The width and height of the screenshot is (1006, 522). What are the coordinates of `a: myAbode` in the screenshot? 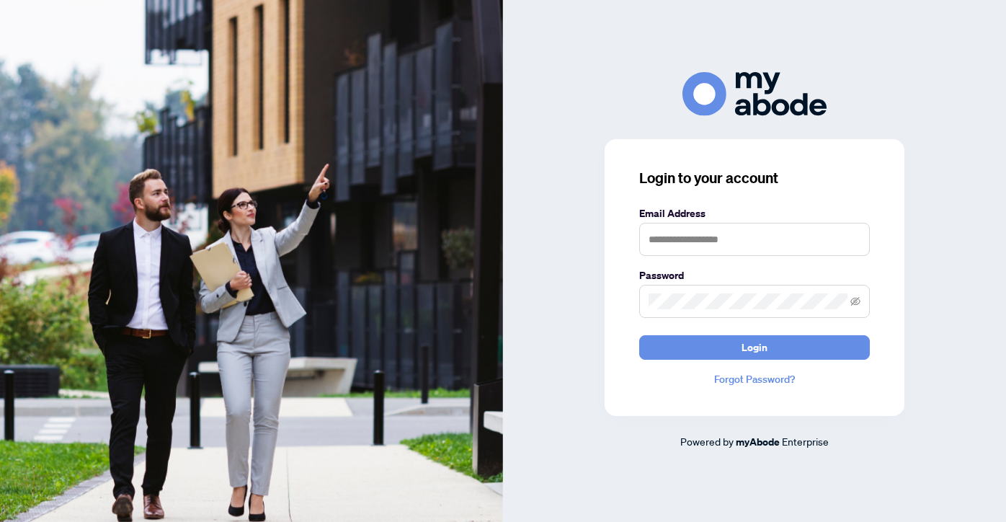 It's located at (757, 442).